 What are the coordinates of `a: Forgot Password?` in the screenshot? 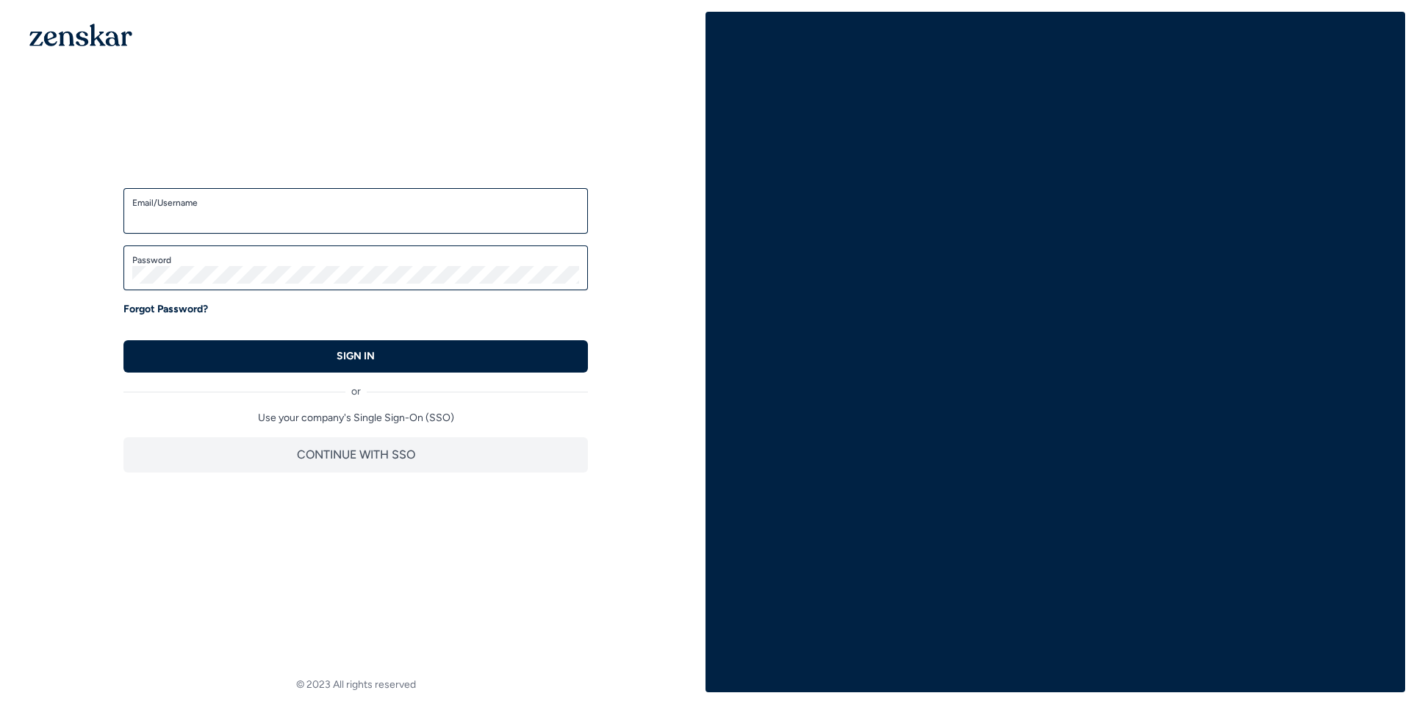 It's located at (165, 309).